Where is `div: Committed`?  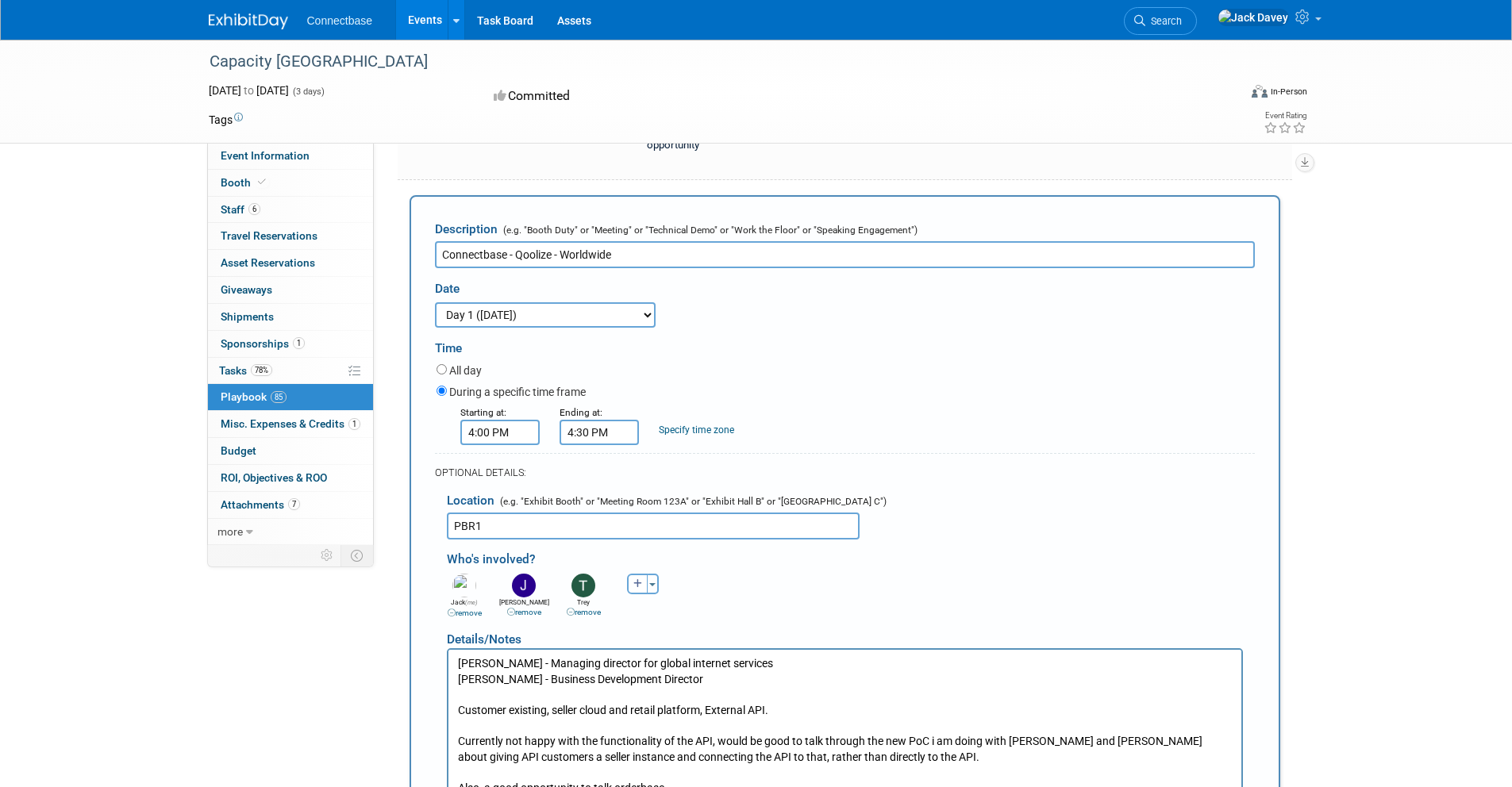 div: Committed is located at coordinates (665, 96).